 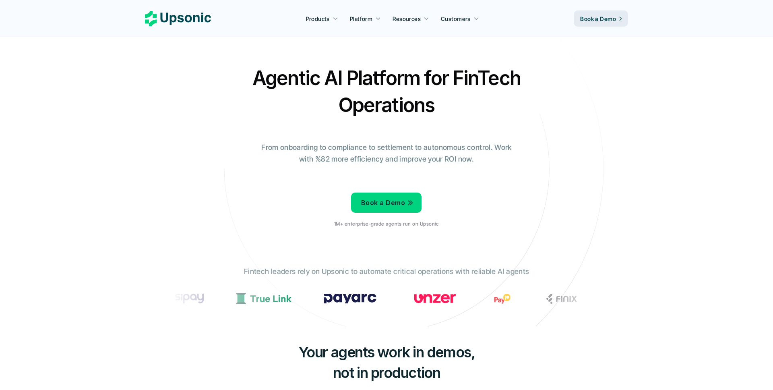 What do you see at coordinates (386, 372) in the screenshot?
I see `span: not in production` at bounding box center [386, 372].